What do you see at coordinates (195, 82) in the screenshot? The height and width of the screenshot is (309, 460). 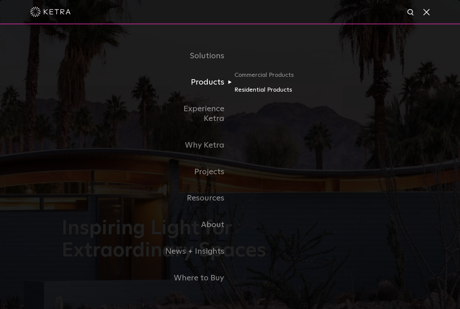 I see `a: Products` at bounding box center [195, 82].